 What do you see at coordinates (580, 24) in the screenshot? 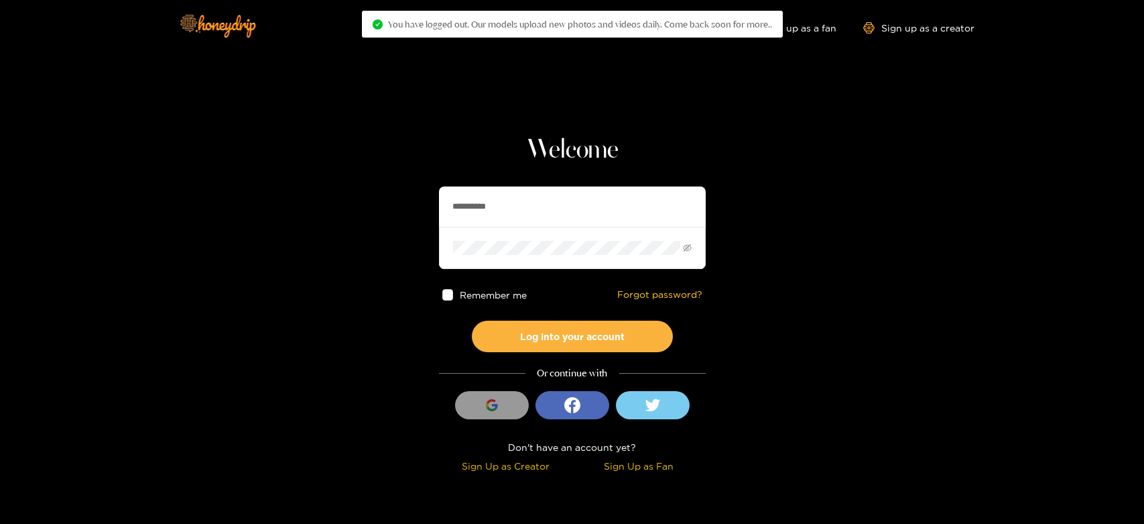
I see `span: You have logged out. Our models upload new photos and videos daily. Come back soon for more..` at bounding box center [580, 24].